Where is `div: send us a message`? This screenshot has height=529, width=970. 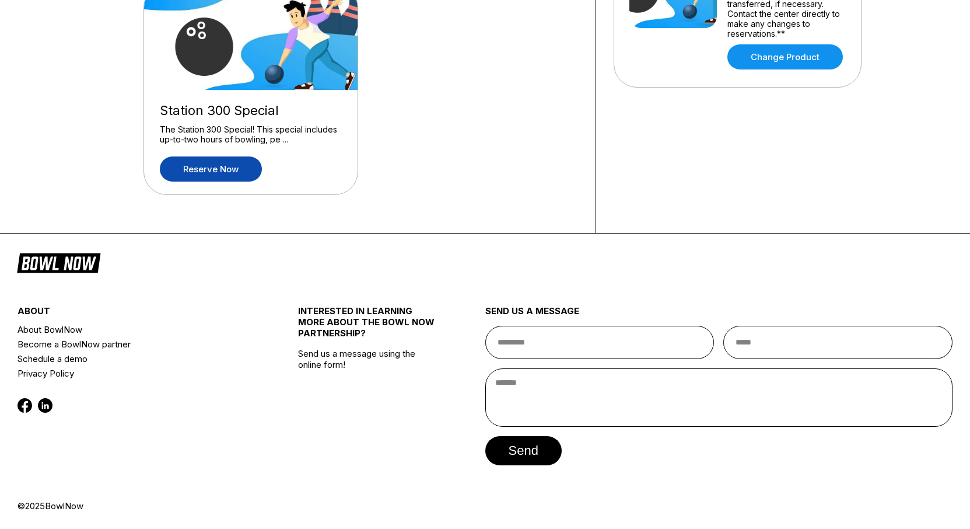
div: send us a message is located at coordinates (719, 315).